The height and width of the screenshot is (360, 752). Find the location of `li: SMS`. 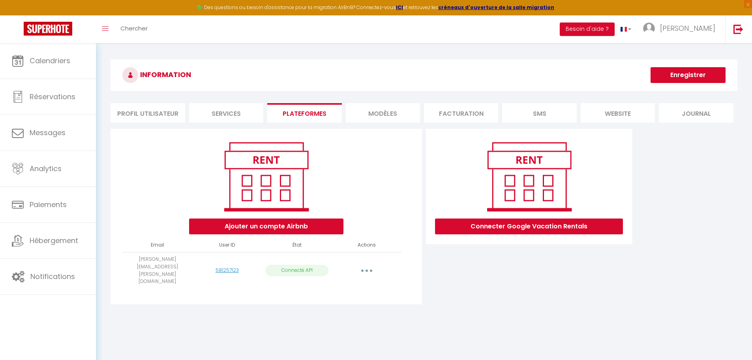

li: SMS is located at coordinates (539, 112).